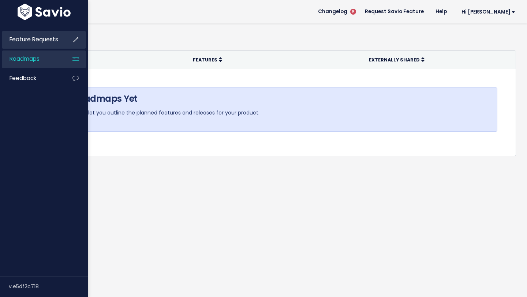  Describe the element at coordinates (23, 78) in the screenshot. I see `span: Feedback` at that location.